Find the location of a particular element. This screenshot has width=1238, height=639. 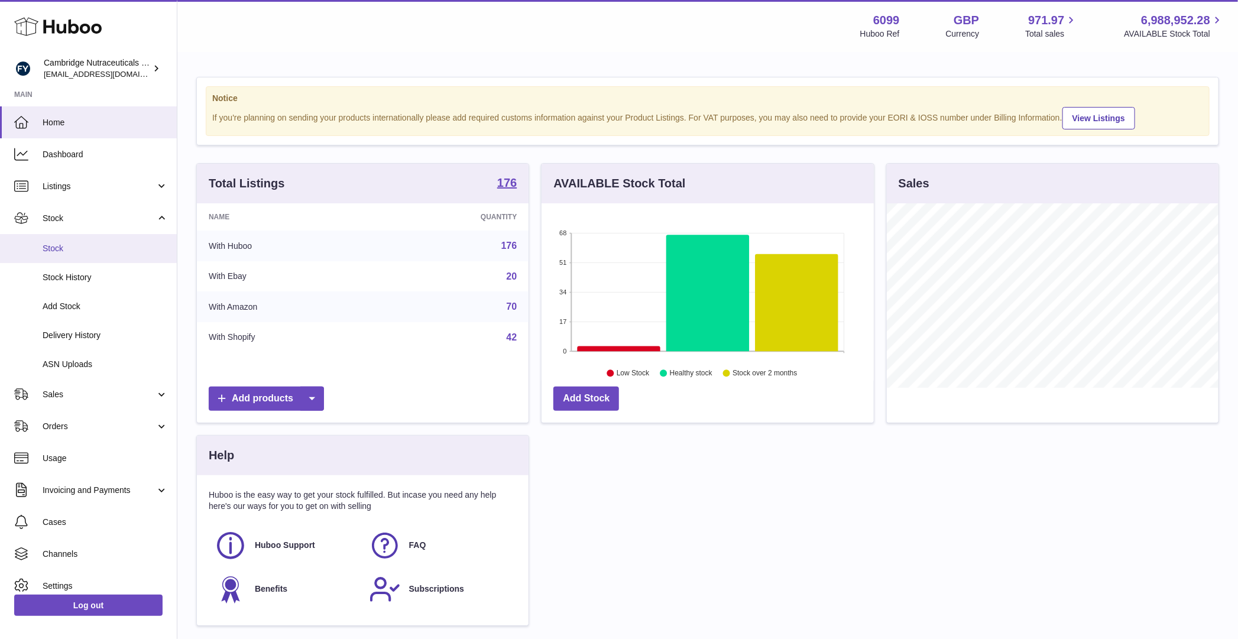

span: 971.97 is located at coordinates (1046, 20).